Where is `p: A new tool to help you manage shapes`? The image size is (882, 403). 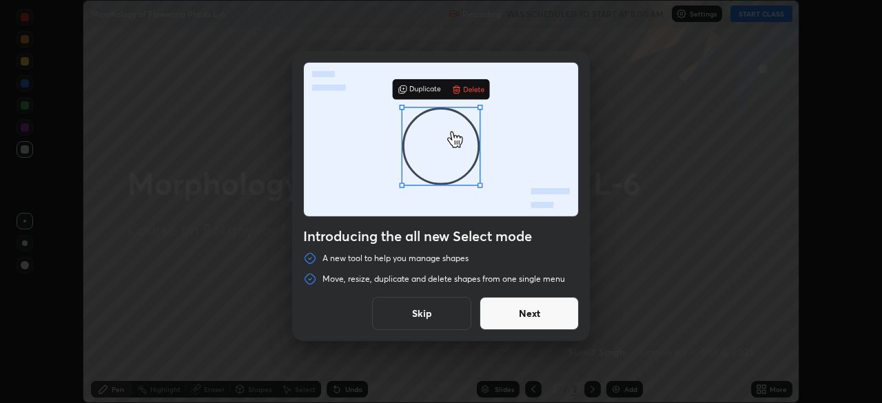 p: A new tool to help you manage shapes is located at coordinates (396, 258).